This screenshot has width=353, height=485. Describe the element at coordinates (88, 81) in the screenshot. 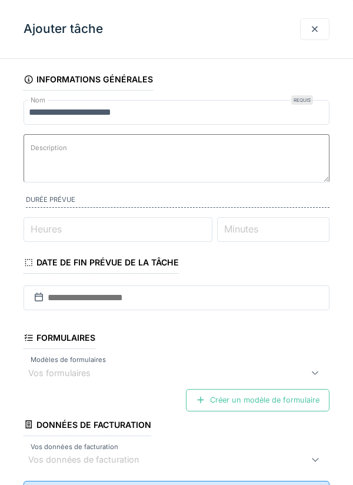

I see `div: Informations générales` at that location.